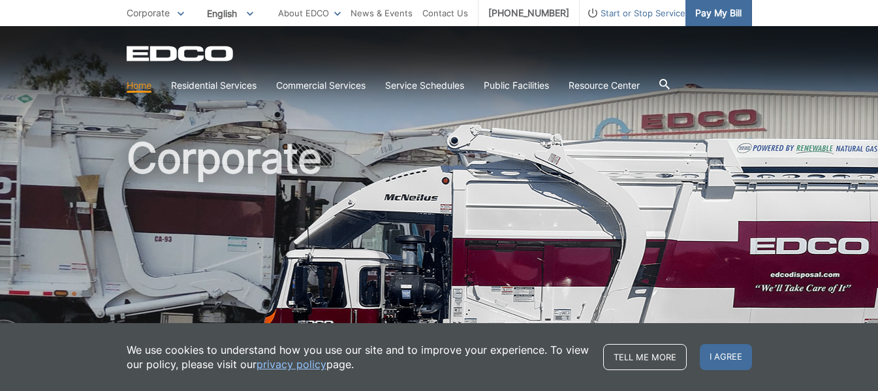 The width and height of the screenshot is (878, 391). What do you see at coordinates (381, 13) in the screenshot?
I see `a: News & Events` at bounding box center [381, 13].